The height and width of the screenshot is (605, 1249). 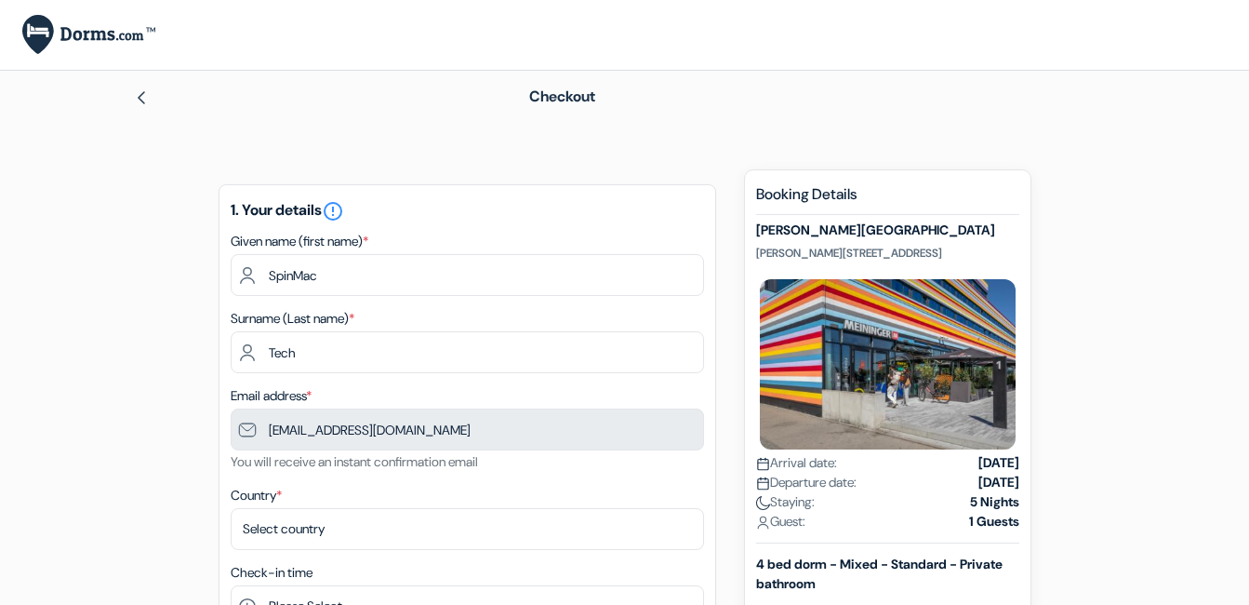 What do you see at coordinates (272, 572) in the screenshot?
I see `label: Check-in time` at bounding box center [272, 572].